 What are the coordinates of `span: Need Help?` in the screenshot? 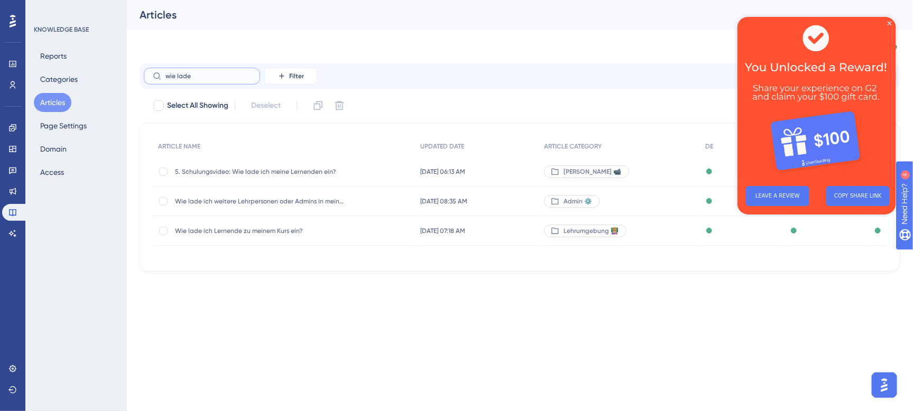 It's located at (45, 9).